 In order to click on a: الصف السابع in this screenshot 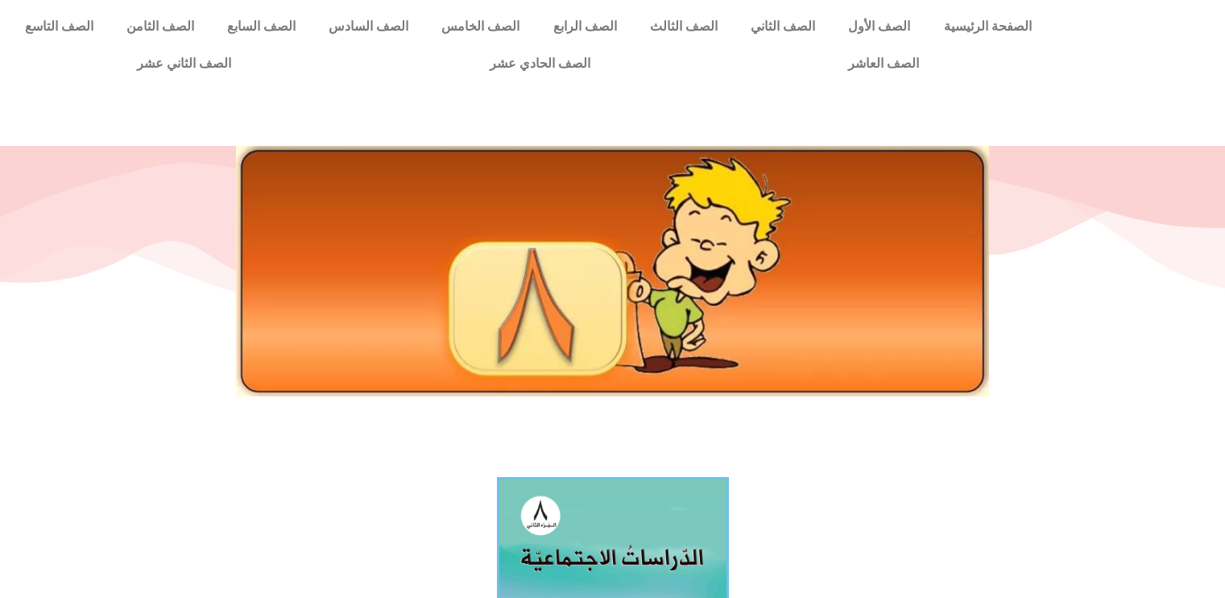, I will do `click(261, 27)`.